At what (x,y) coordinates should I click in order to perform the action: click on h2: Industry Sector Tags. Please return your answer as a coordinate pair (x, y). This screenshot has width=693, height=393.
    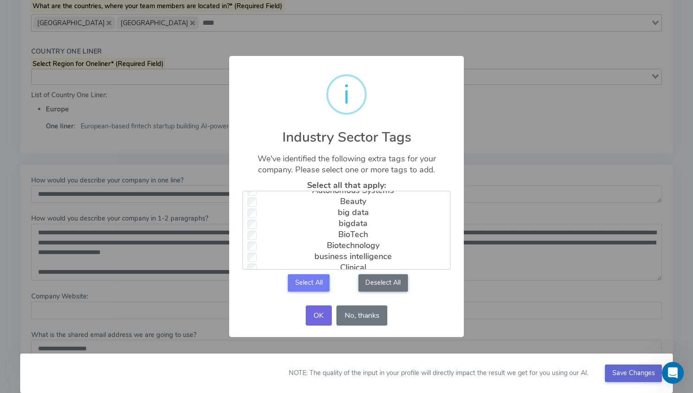
    Looking at the image, I should click on (346, 131).